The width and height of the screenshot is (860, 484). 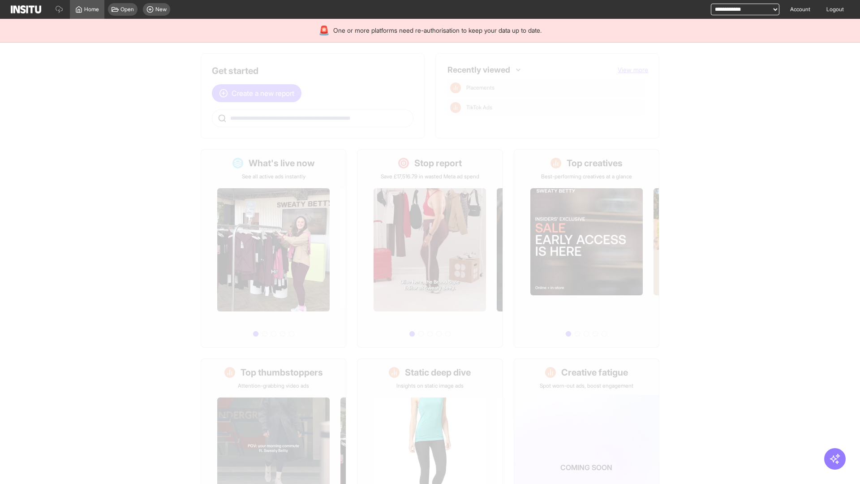 What do you see at coordinates (161, 9) in the screenshot?
I see `span: New` at bounding box center [161, 9].